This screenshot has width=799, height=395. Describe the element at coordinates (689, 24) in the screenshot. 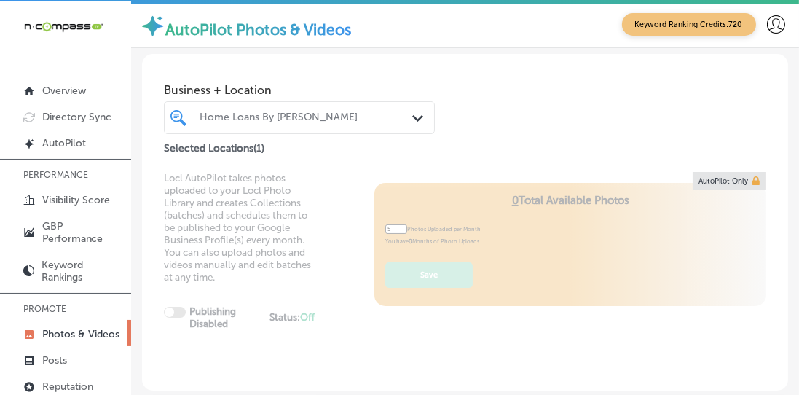

I see `span: Keyword Ranking Credits: 720` at that location.